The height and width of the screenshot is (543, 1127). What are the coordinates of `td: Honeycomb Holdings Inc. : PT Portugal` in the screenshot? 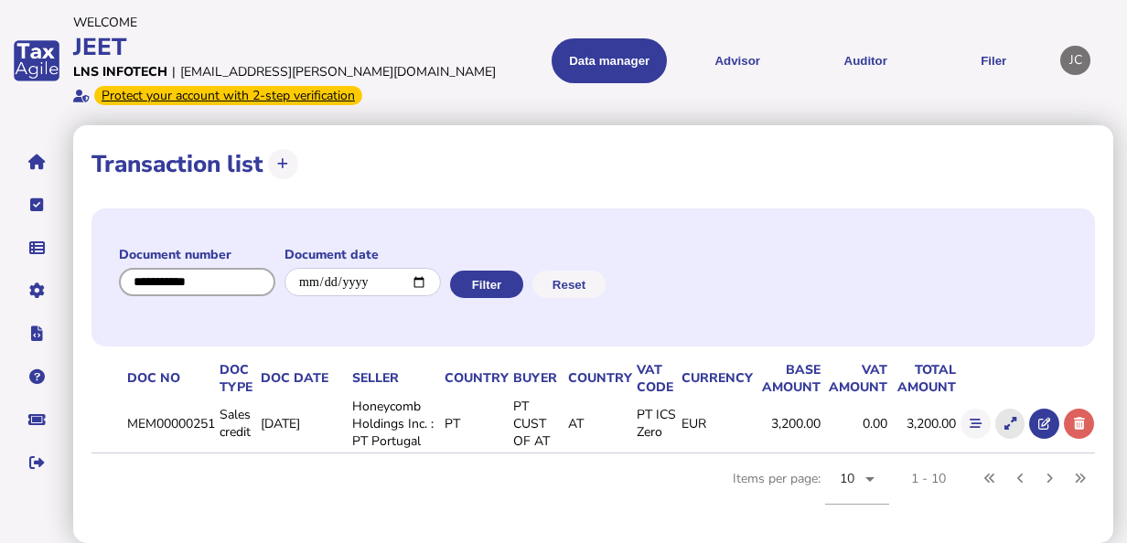 It's located at (394, 424).